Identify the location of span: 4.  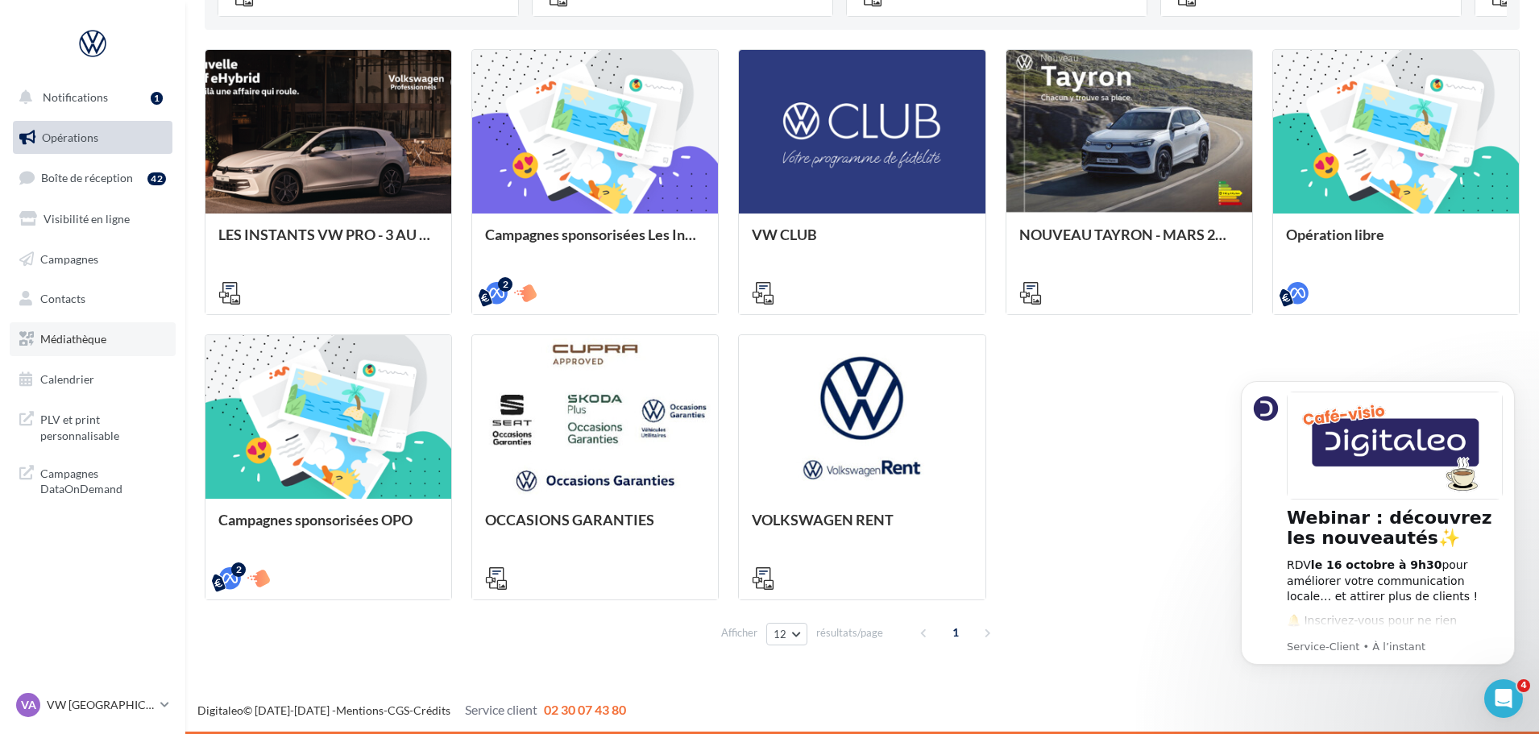
(1524, 686).